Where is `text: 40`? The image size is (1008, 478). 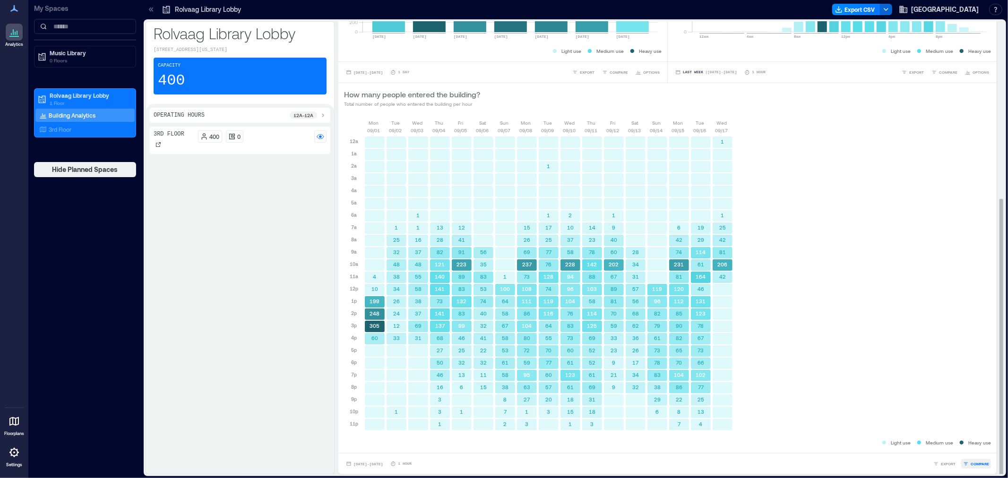
text: 40 is located at coordinates (614, 240).